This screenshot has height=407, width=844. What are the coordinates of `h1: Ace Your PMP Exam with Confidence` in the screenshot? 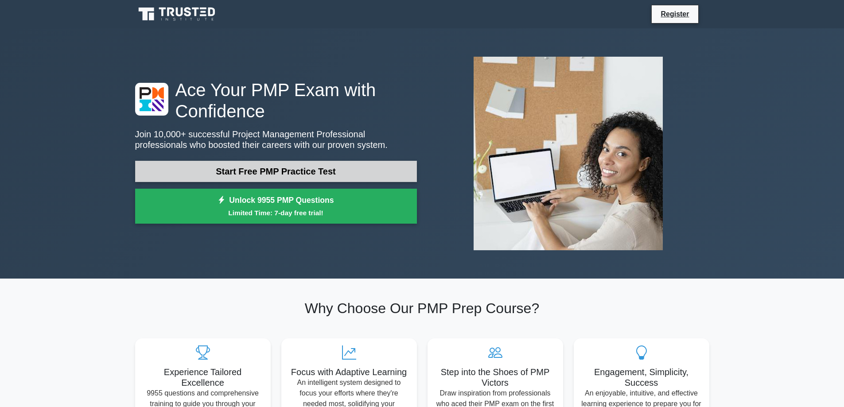 It's located at (276, 101).